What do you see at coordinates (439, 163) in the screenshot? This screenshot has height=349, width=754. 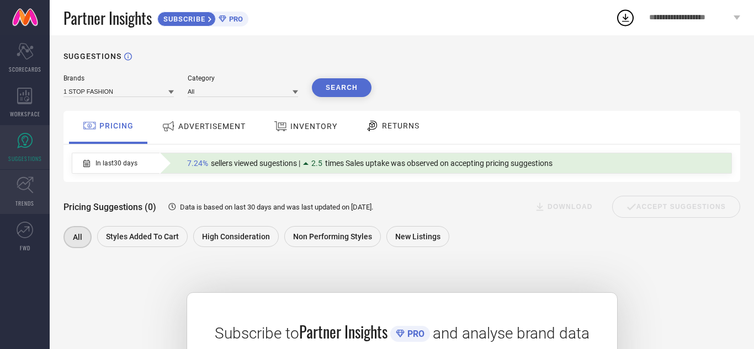 I see `span: times Sales uptake was observed on accepting pricing suggestions` at bounding box center [439, 163].